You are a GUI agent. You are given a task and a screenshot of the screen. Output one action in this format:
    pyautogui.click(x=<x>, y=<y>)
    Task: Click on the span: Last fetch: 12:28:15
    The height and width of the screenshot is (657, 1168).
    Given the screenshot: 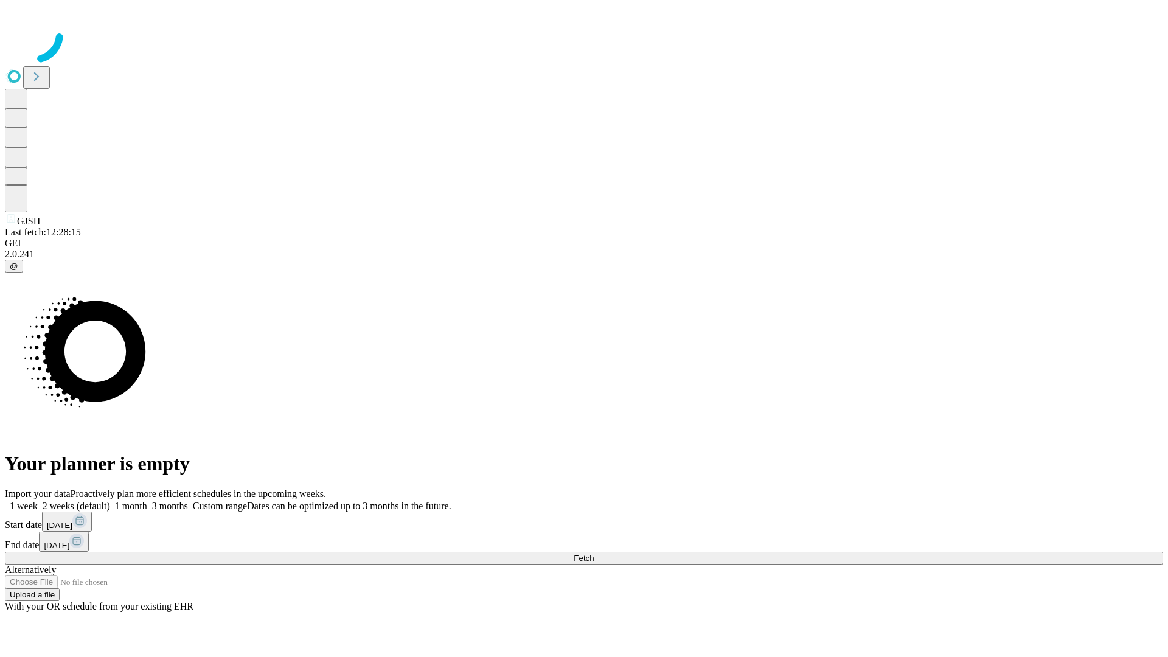 What is the action you would take?
    pyautogui.click(x=43, y=232)
    